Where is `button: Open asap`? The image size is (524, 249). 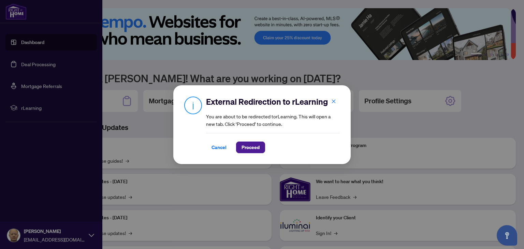 button: Open asap is located at coordinates (507, 235).